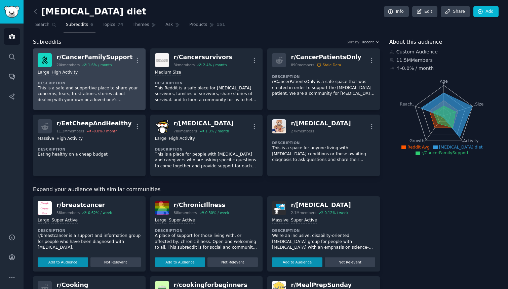  What do you see at coordinates (444, 52) in the screenshot?
I see `div: Custom Audience` at bounding box center [444, 52].